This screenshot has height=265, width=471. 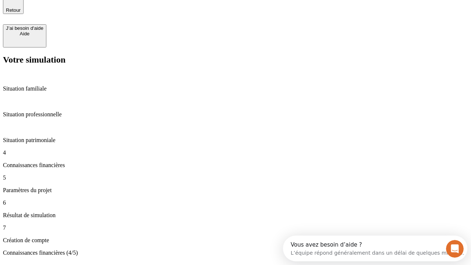 What do you see at coordinates (235, 89) in the screenshot?
I see `p: Situation familiale` at bounding box center [235, 89].